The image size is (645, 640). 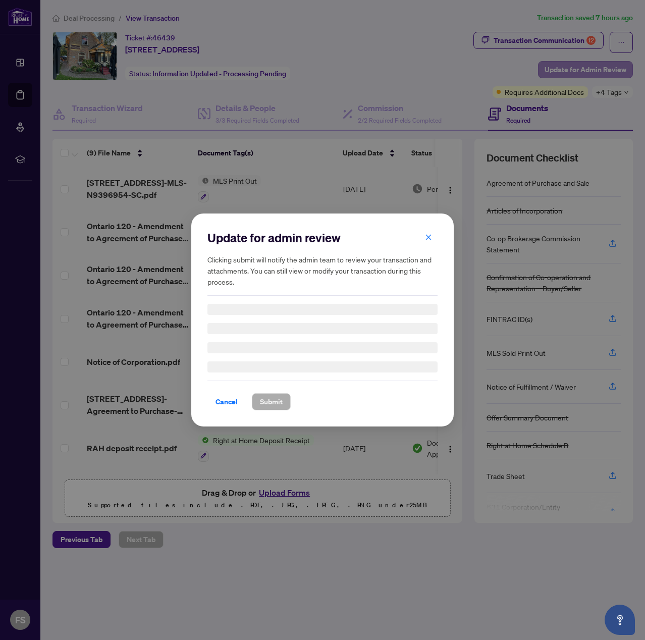 I want to click on button: Open asap, so click(x=620, y=620).